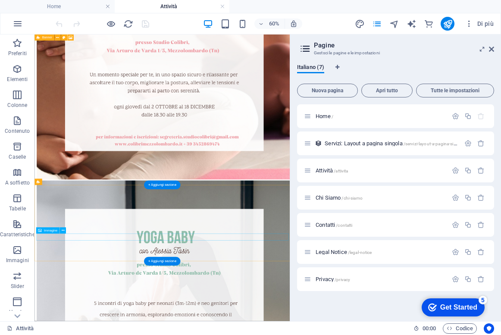  What do you see at coordinates (424, 328) in the screenshot?
I see `h6: Tempo sessione` at bounding box center [424, 328].